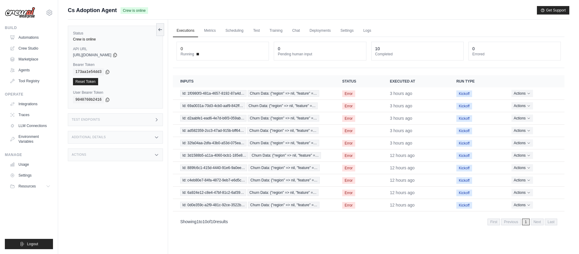 The image size is (579, 254). I want to click on img: Logo, so click(20, 13).